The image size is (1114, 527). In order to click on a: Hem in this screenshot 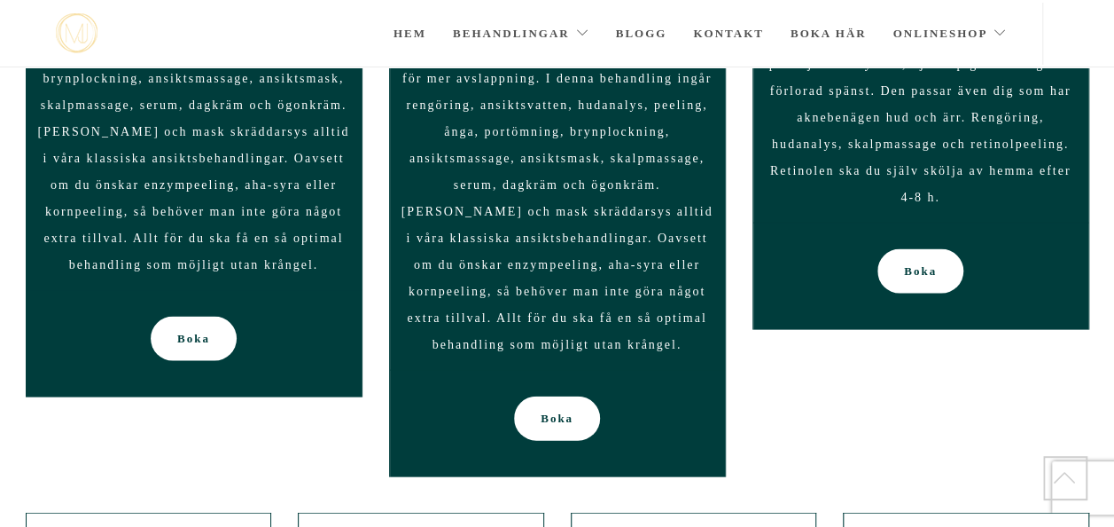, I will do `click(410, 34)`.